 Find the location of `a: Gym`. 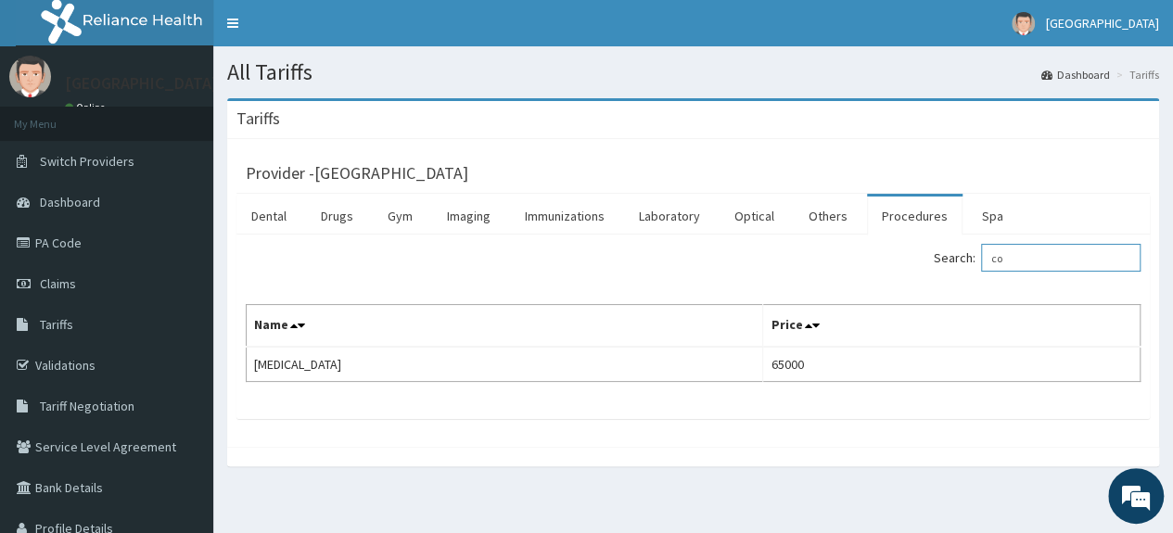

a: Gym is located at coordinates (400, 216).